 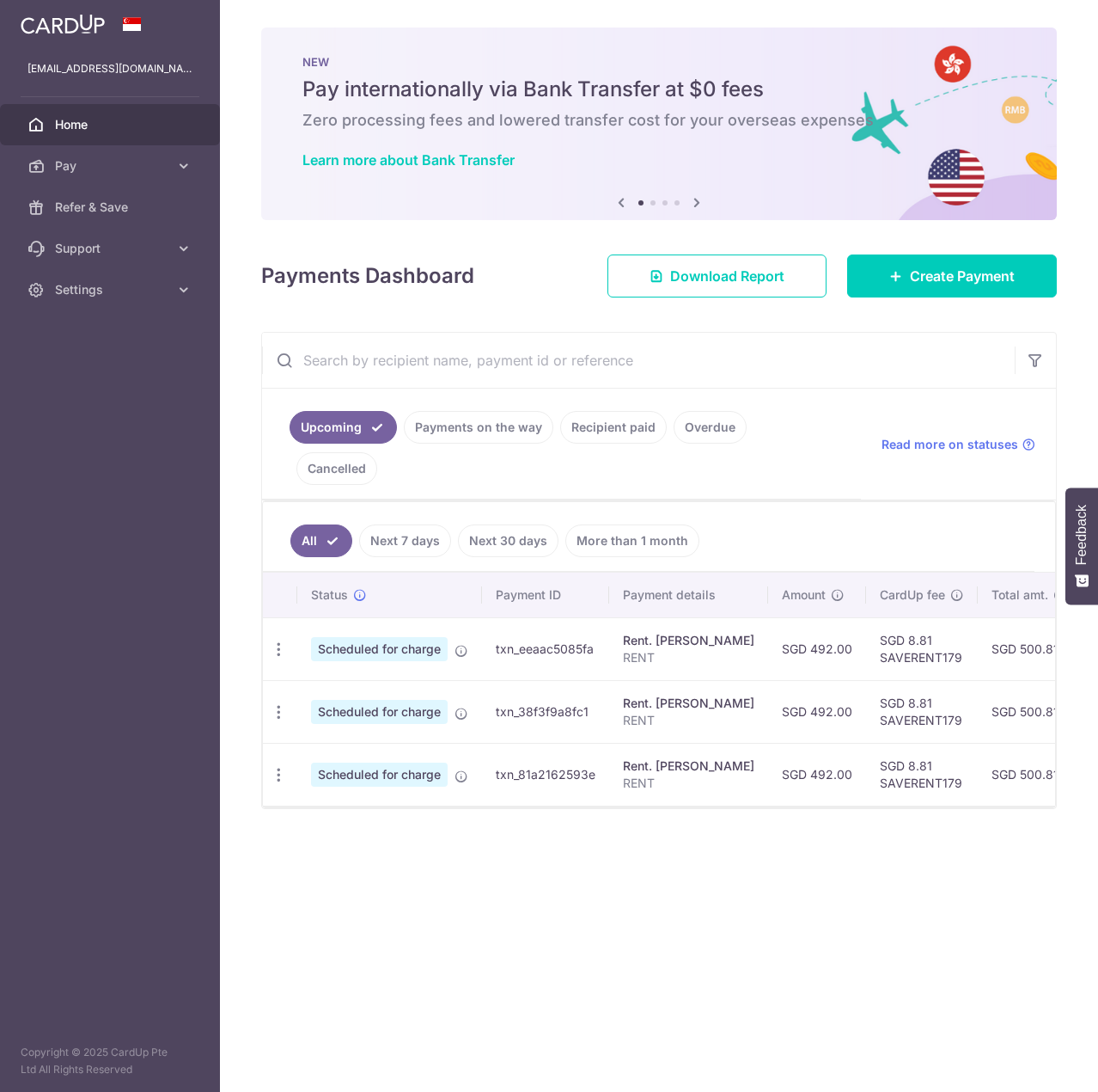 I want to click on td: txn_eeaac5085fa, so click(x=546, y=649).